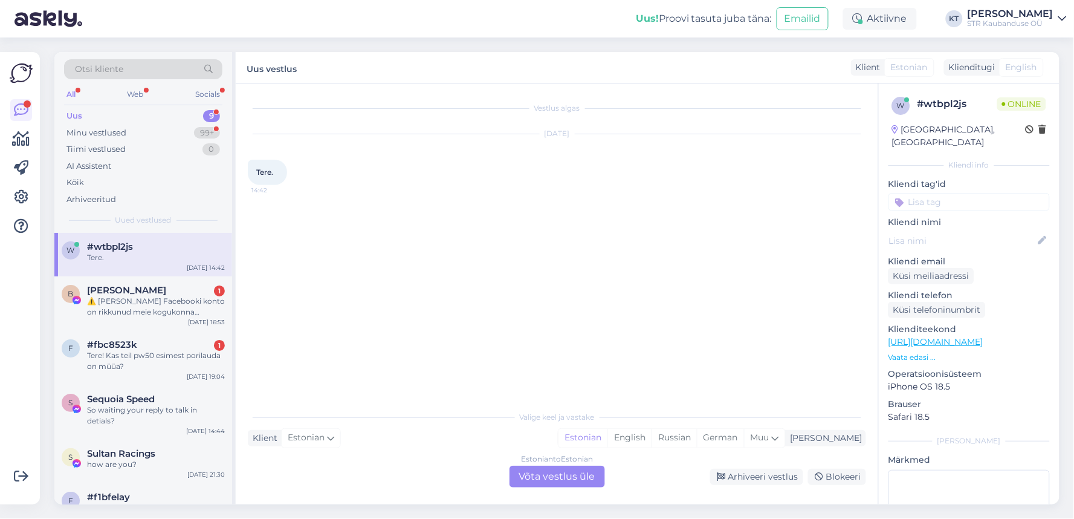 This screenshot has width=1074, height=519. Describe the element at coordinates (74, 116) in the screenshot. I see `div: Uus` at that location.